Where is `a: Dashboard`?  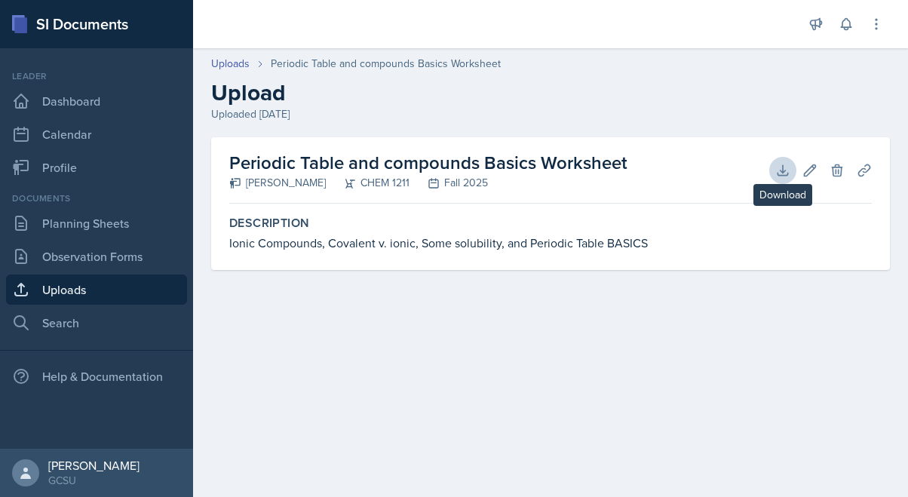
a: Dashboard is located at coordinates (96, 101).